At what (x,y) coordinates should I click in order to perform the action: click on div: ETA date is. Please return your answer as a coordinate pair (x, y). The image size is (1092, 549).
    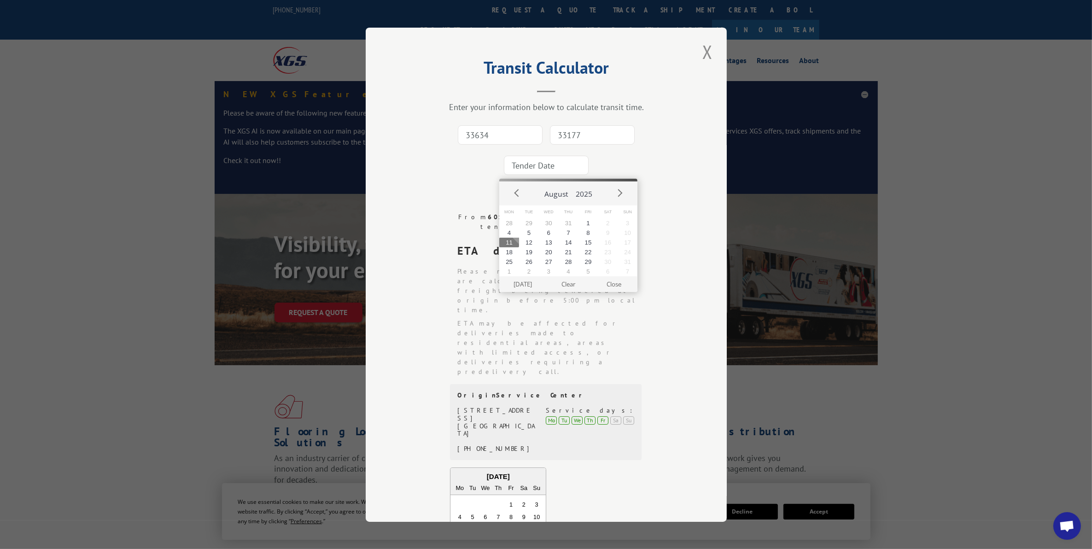
    Looking at the image, I should click on (550, 251).